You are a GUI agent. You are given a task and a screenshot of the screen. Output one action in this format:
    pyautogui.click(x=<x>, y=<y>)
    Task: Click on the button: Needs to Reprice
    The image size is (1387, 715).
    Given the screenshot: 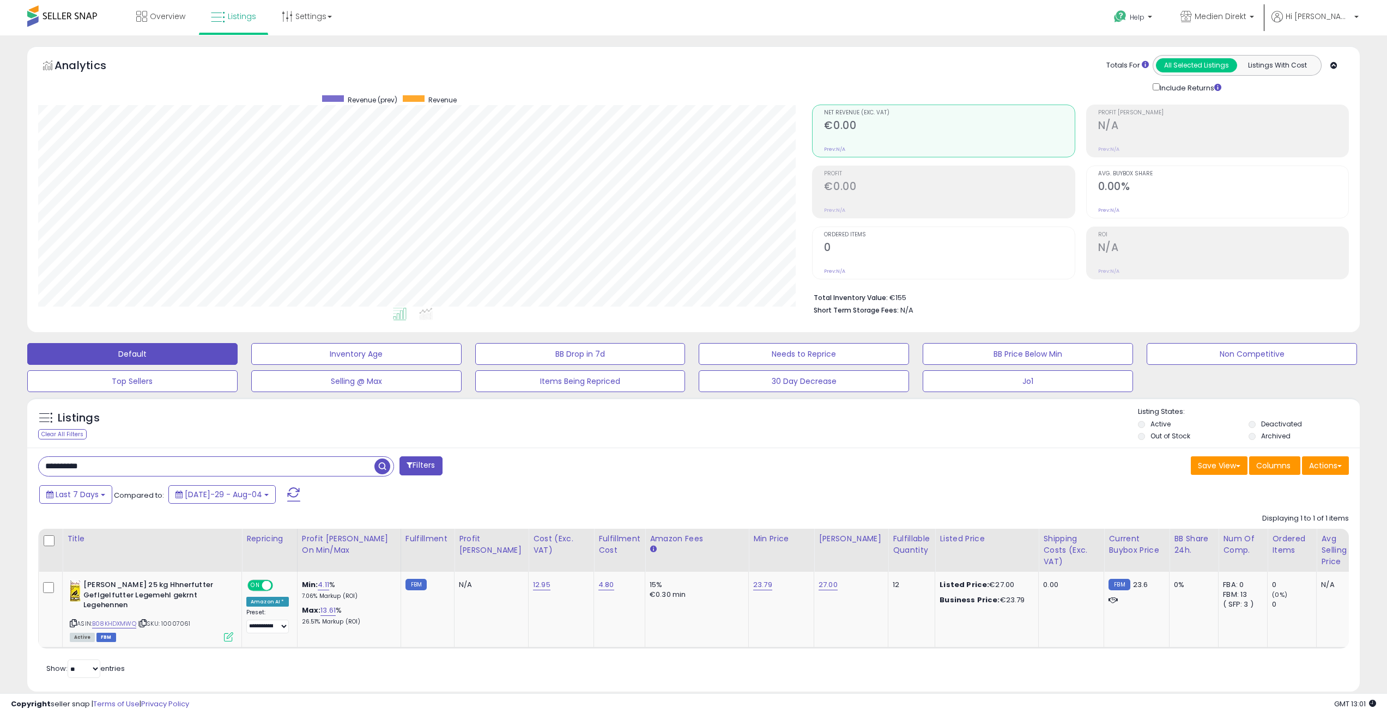 What is the action you would take?
    pyautogui.click(x=804, y=354)
    